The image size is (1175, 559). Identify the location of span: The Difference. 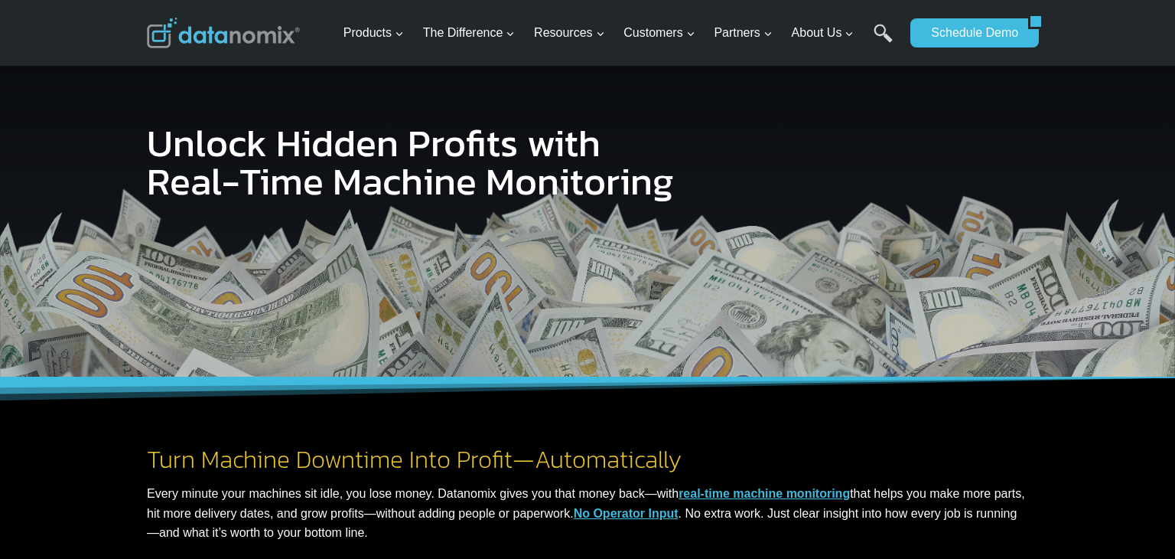
(469, 33).